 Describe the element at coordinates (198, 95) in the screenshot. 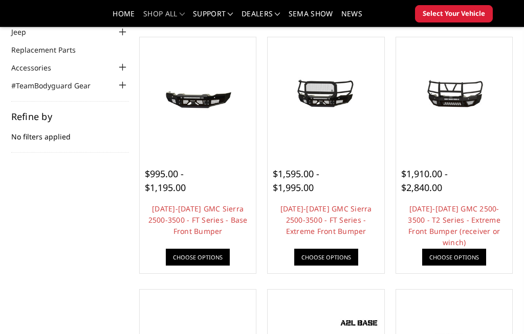

I see `img: 2020-2023 GMC Sierra 2500-3500 - FT Series - Base Front Bumper` at that location.